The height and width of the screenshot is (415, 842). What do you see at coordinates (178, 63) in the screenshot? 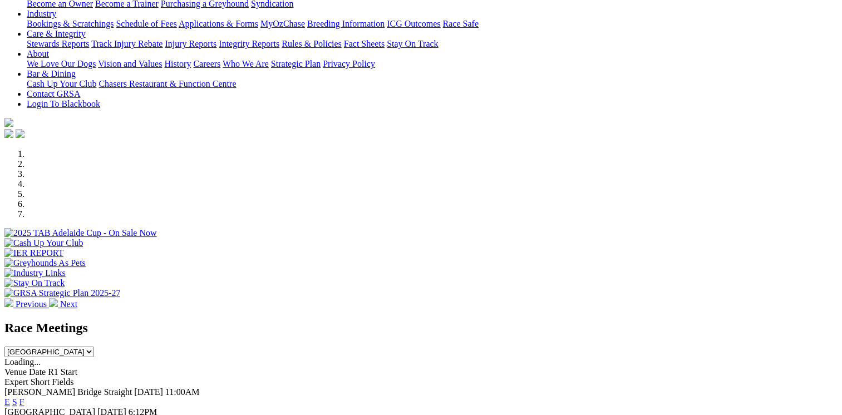
I see `a: History` at bounding box center [178, 63].